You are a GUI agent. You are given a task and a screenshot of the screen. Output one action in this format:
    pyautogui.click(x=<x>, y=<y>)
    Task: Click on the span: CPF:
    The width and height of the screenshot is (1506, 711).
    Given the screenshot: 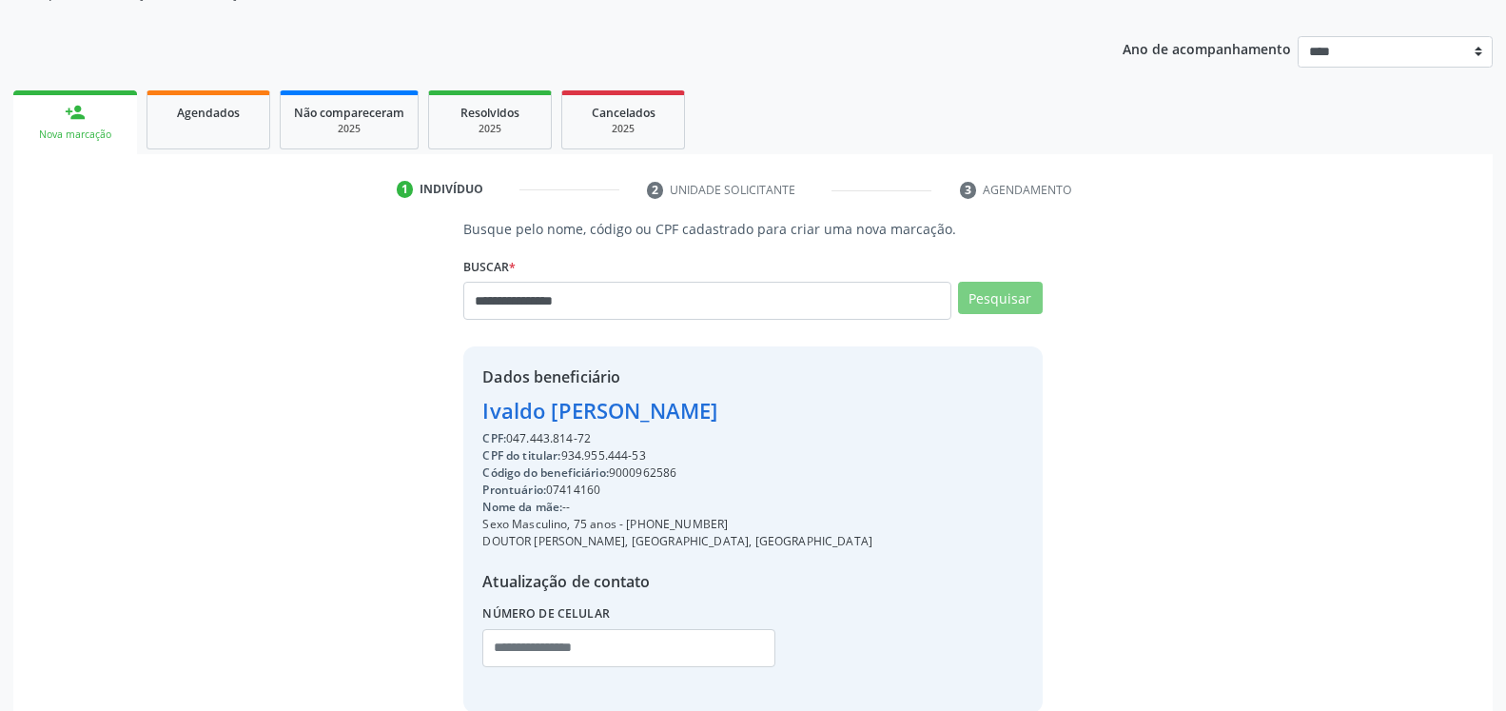 What is the action you would take?
    pyautogui.click(x=494, y=438)
    